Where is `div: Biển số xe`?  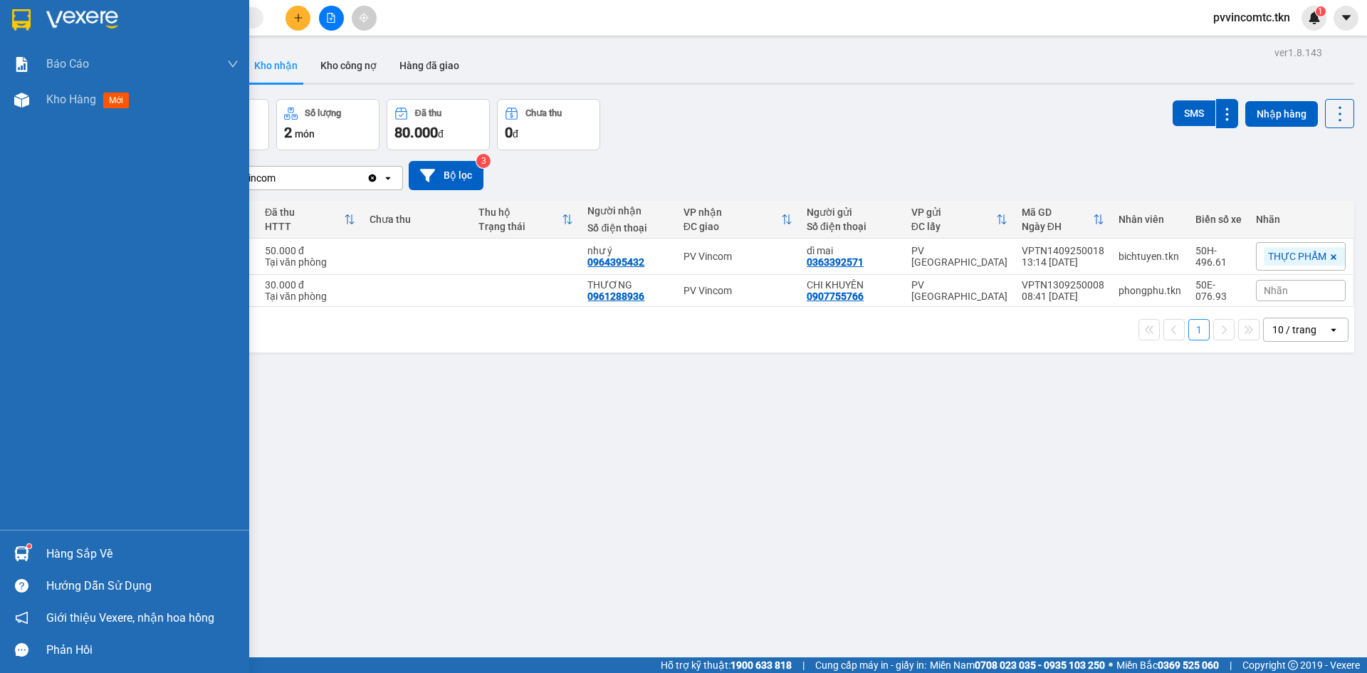
div: Biển số xe is located at coordinates (1218, 219).